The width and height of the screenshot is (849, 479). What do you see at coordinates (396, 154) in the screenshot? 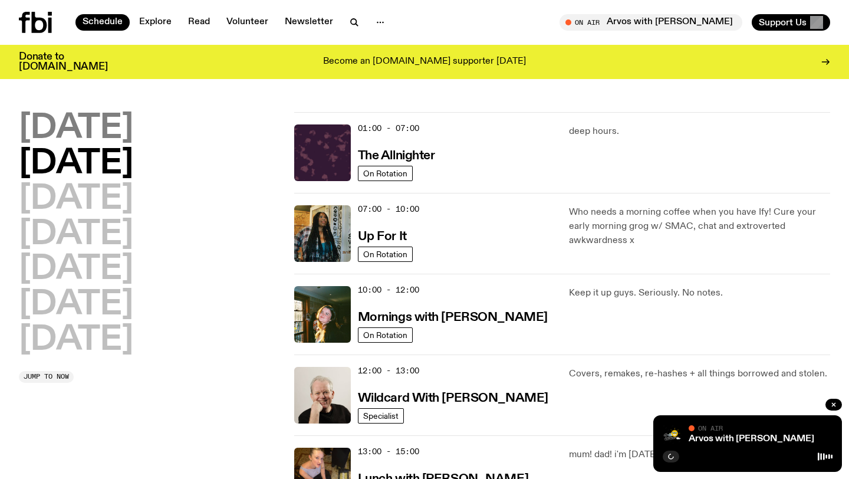
I see `a: The Allnighter` at bounding box center [396, 154].